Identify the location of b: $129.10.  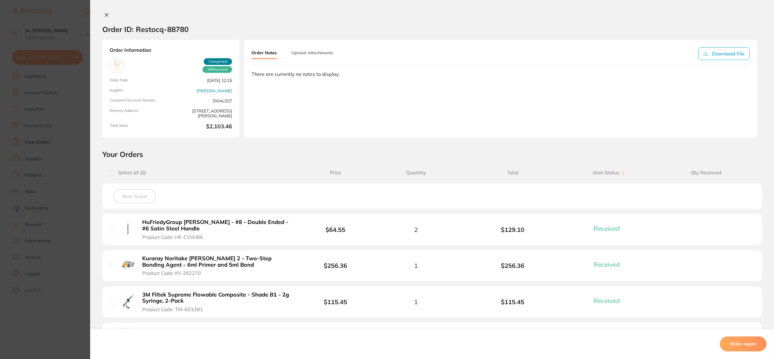
(513, 229).